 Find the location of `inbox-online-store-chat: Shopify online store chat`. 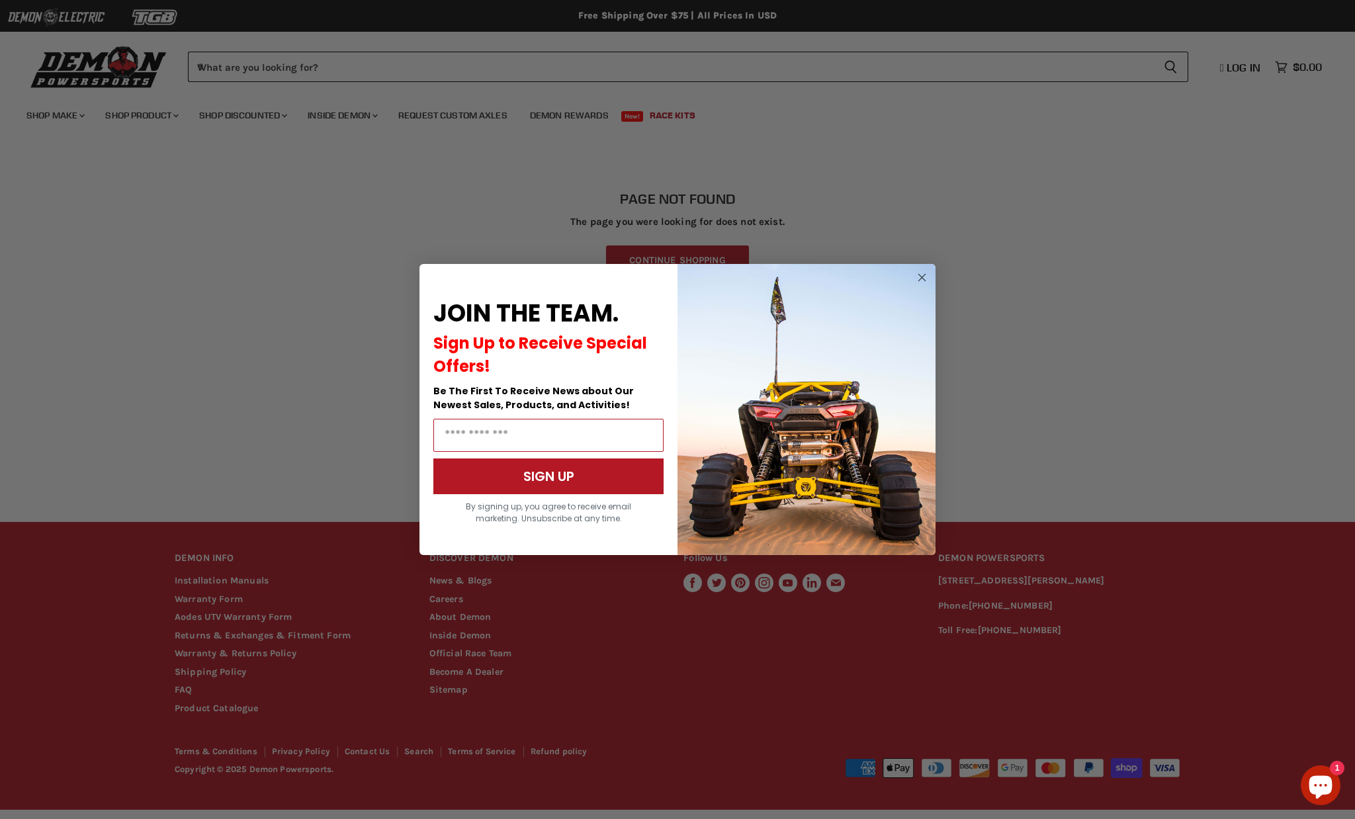

inbox-online-store-chat: Shopify online store chat is located at coordinates (1320, 786).